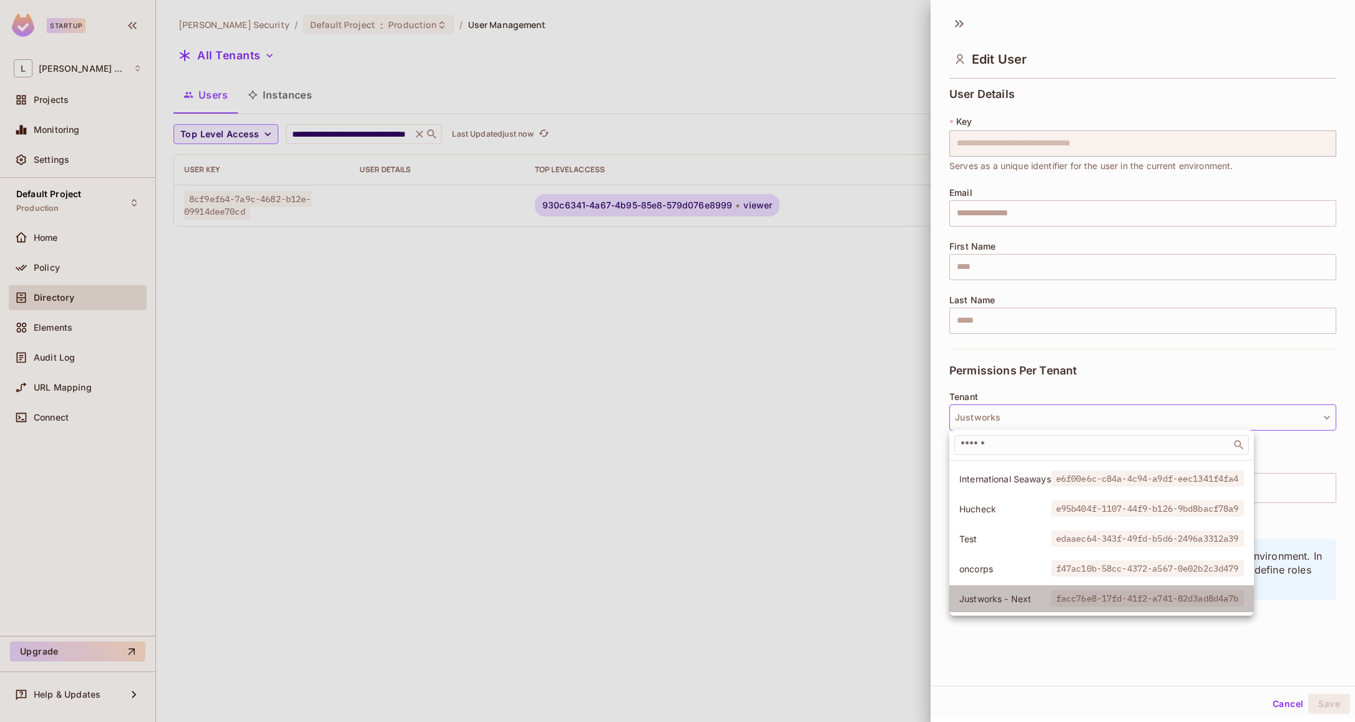  What do you see at coordinates (1147, 509) in the screenshot?
I see `span: e95b404f-1107-44f9-b126-9bd8bacf78a9` at bounding box center [1147, 509].